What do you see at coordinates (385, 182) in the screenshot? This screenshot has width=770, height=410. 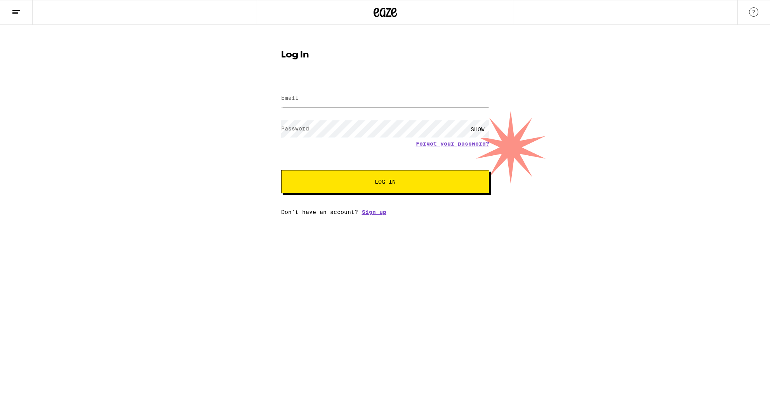 I see `span: Log In` at bounding box center [385, 182].